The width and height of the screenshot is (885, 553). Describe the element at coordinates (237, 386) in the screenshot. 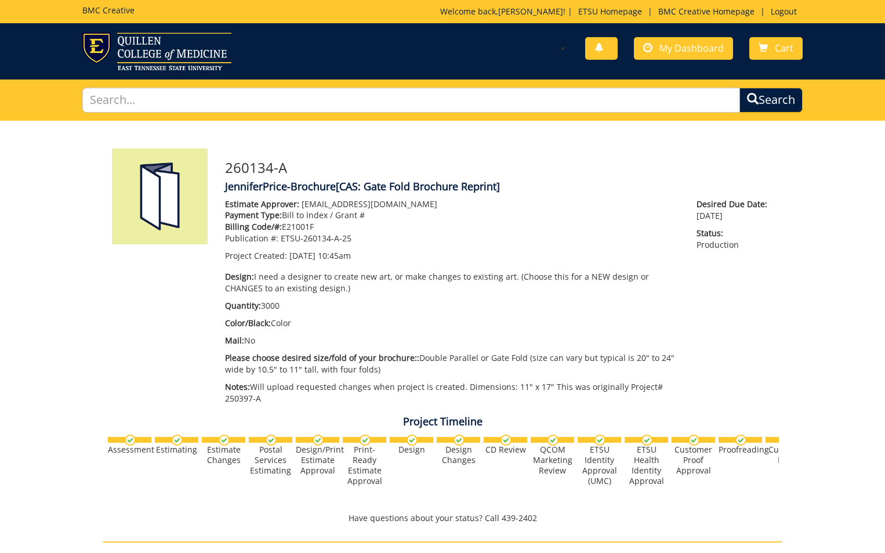

I see `span: Notes:` at that location.